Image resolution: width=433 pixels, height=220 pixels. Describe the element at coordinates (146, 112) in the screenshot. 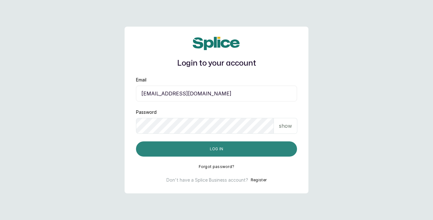

I see `label: Password` at that location.